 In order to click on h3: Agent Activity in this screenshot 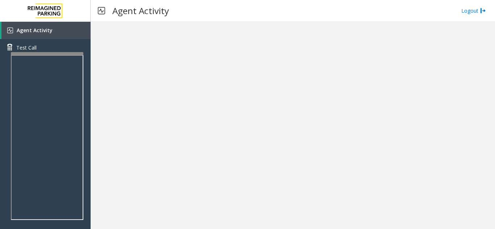, I will do `click(141, 11)`.